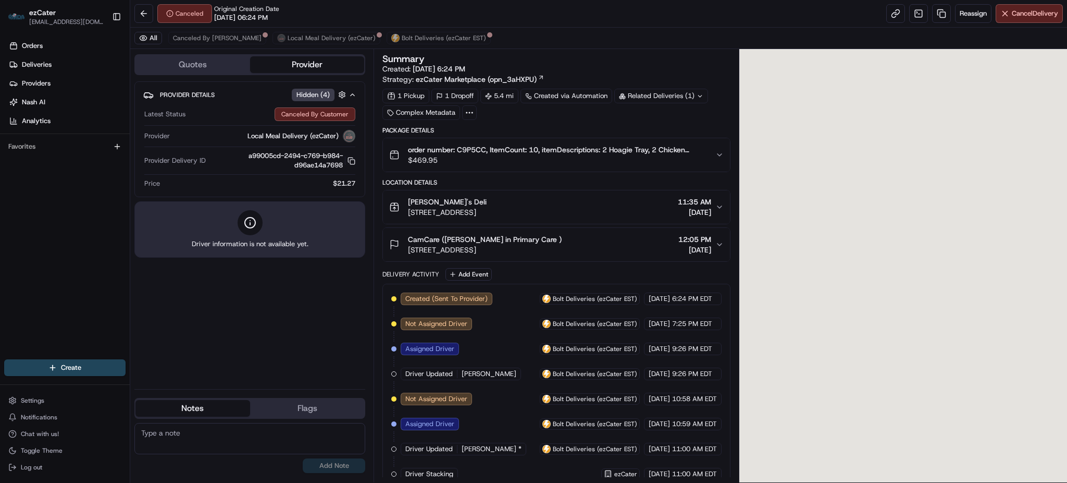  What do you see at coordinates (480, 79) in the screenshot?
I see `a: ezCater Marketplace (opn_3aHXPU)` at bounding box center [480, 79].